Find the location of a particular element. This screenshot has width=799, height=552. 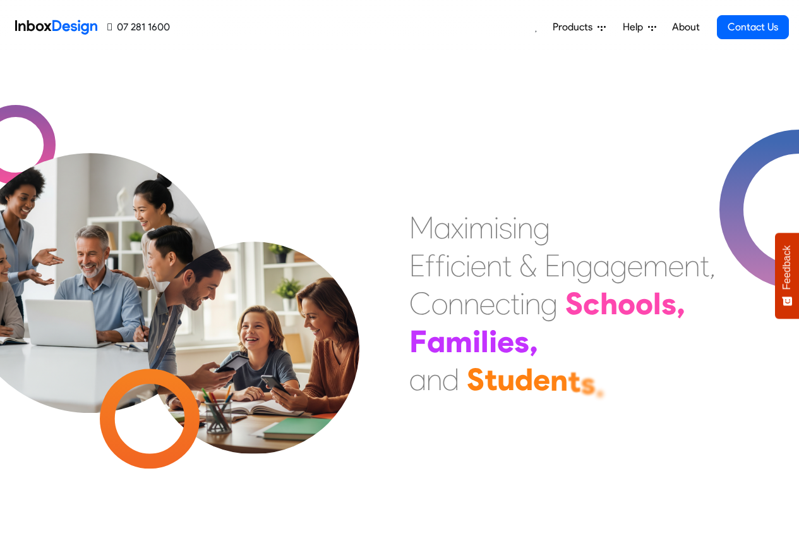

a: Products is located at coordinates (579, 27).